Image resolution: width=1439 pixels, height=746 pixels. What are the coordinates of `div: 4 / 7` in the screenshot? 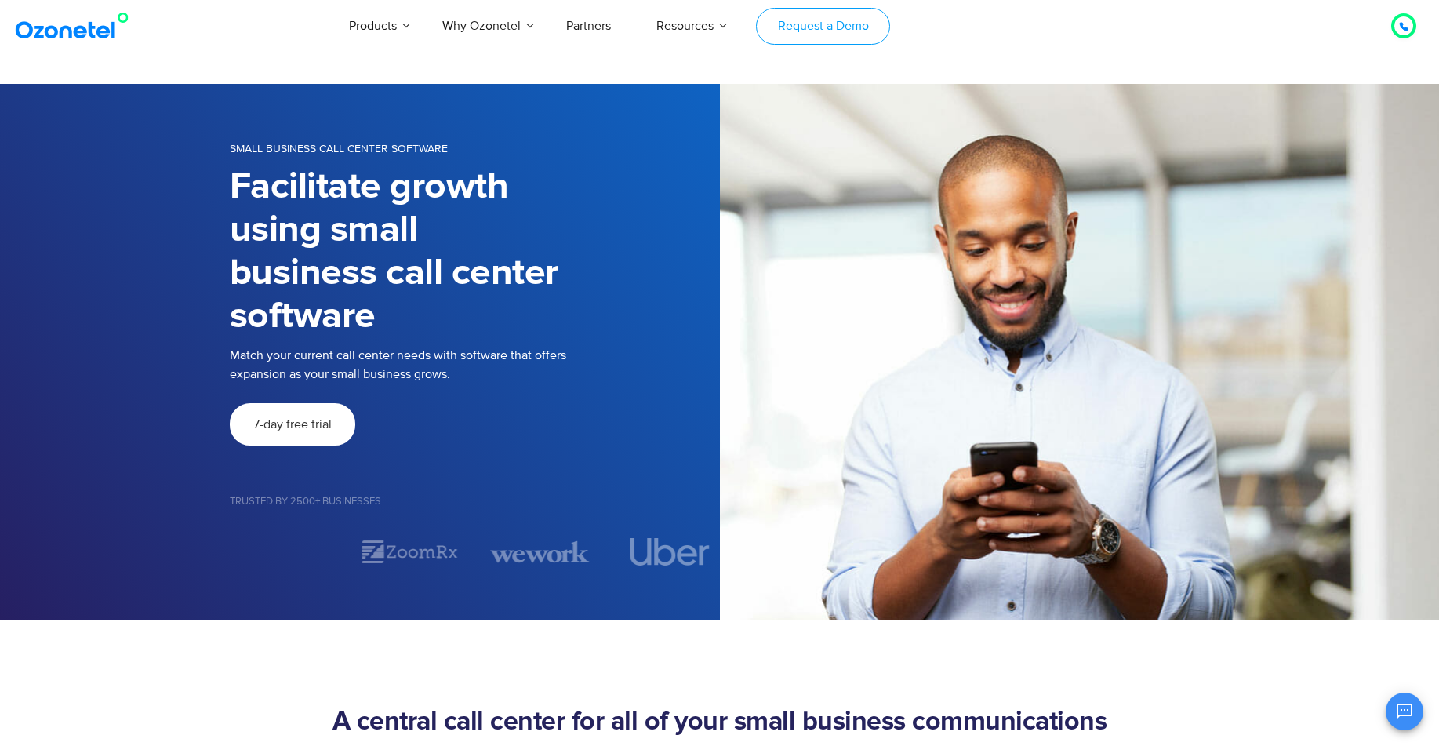 It's located at (670, 551).